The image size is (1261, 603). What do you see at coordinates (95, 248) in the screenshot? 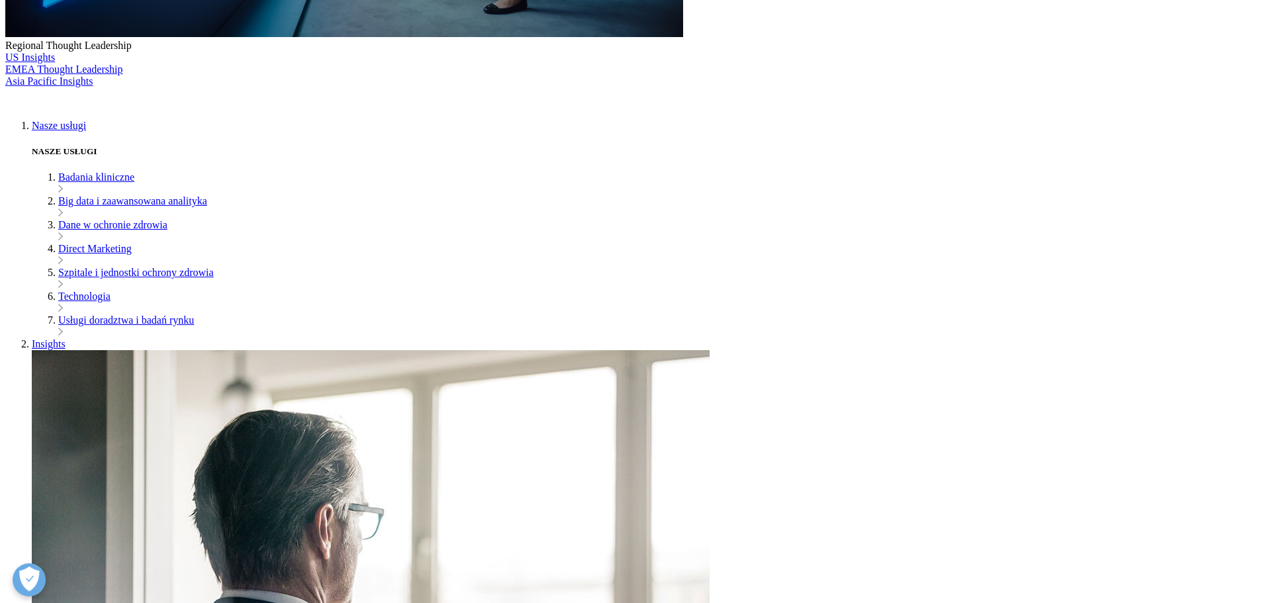
I see `a: Direct Marketing` at bounding box center [95, 248].